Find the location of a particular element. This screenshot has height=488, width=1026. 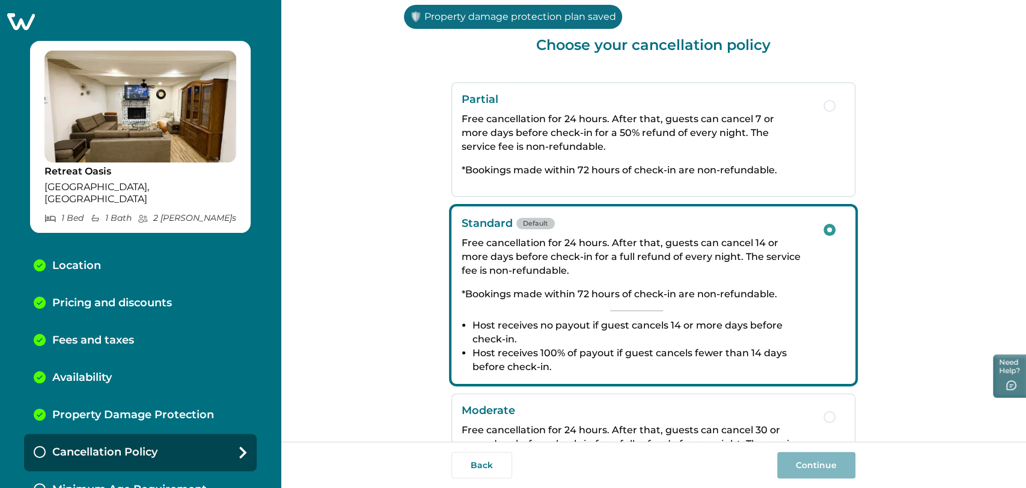

p: Moderate is located at coordinates (637, 410).